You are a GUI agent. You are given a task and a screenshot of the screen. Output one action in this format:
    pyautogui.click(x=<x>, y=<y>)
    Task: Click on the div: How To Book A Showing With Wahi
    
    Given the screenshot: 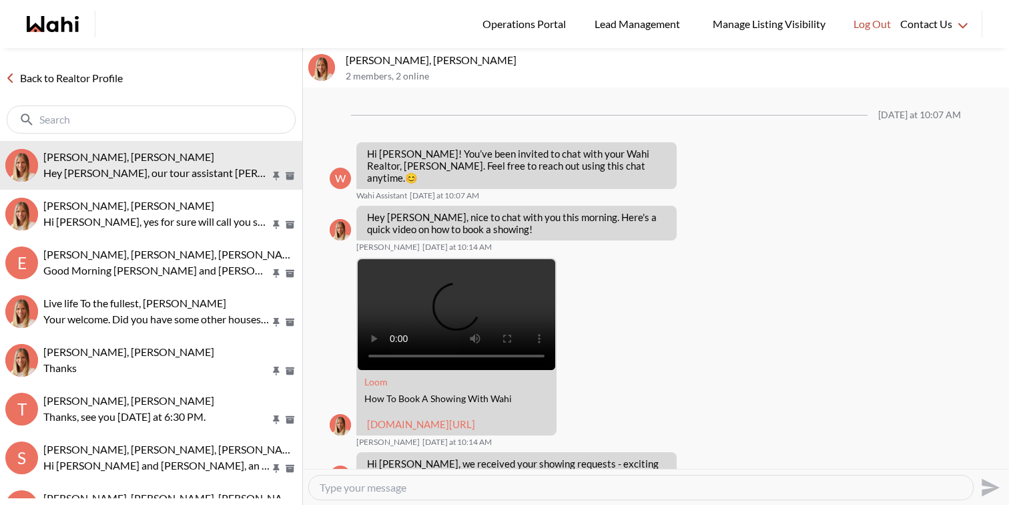 What is the action you would take?
    pyautogui.click(x=457, y=399)
    